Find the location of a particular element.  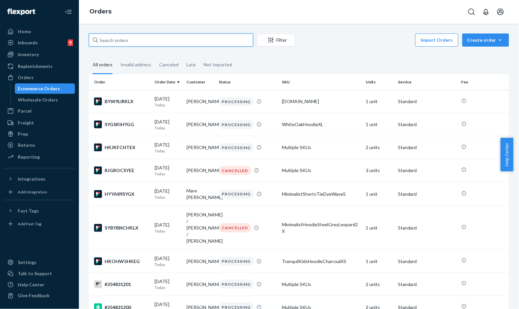

a: Settings is located at coordinates (39, 263).